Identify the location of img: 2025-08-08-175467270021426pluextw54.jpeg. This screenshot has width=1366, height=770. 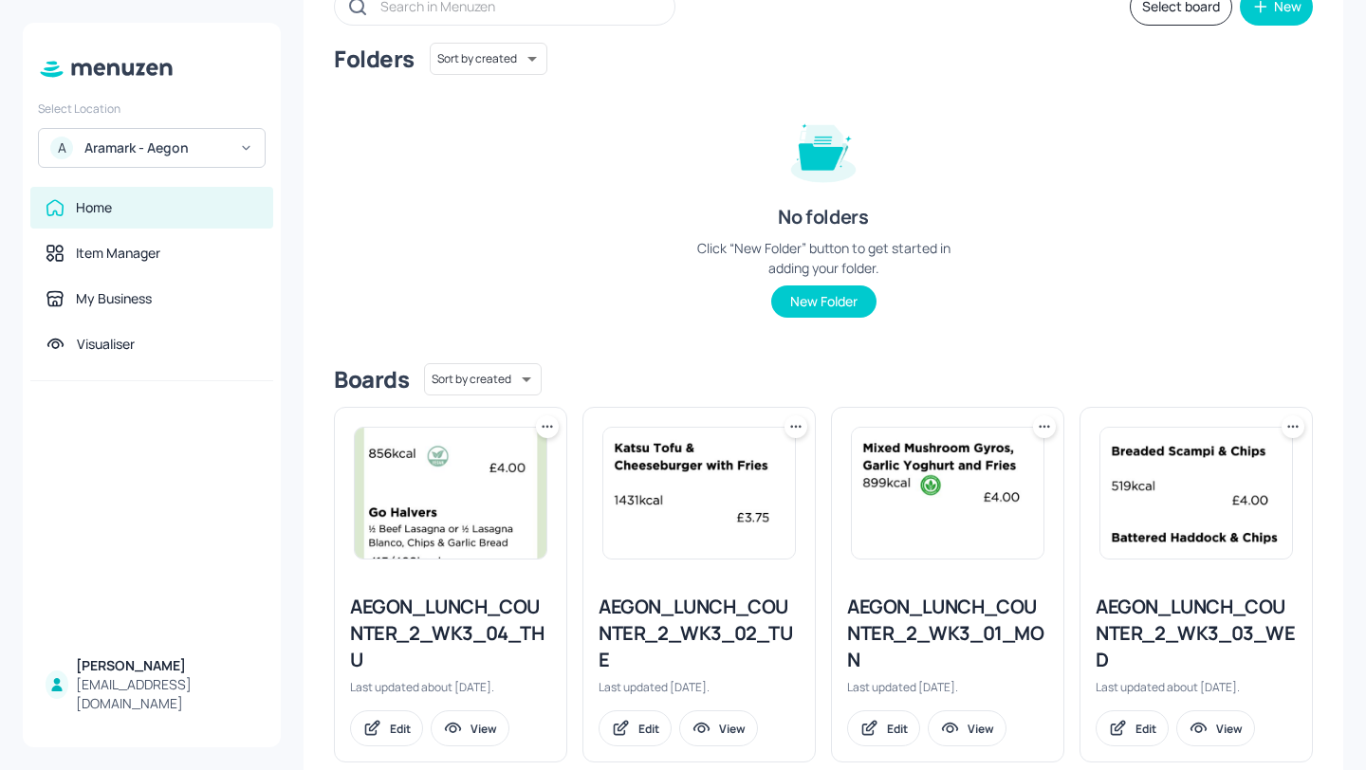
(1196, 493).